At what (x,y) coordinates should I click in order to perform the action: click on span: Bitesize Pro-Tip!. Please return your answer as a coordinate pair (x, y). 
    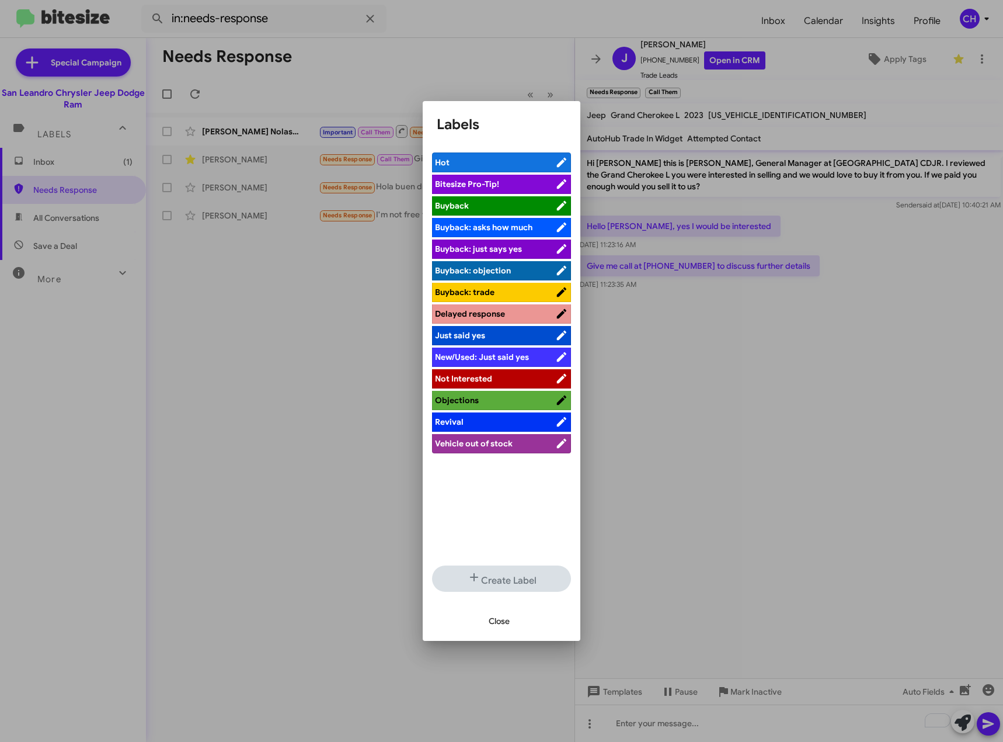
    Looking at the image, I should click on (467, 184).